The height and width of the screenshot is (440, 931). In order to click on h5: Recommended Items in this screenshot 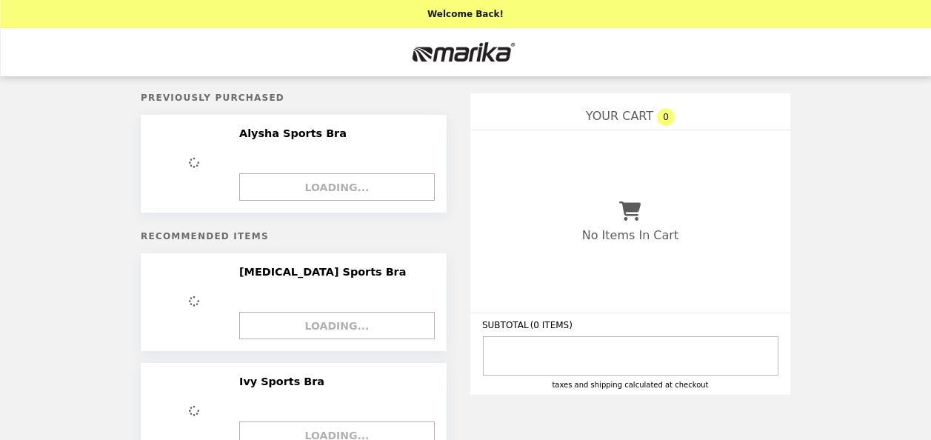, I will do `click(293, 236)`.